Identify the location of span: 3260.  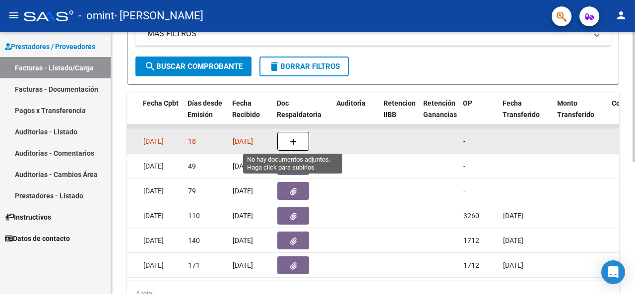
(471, 216).